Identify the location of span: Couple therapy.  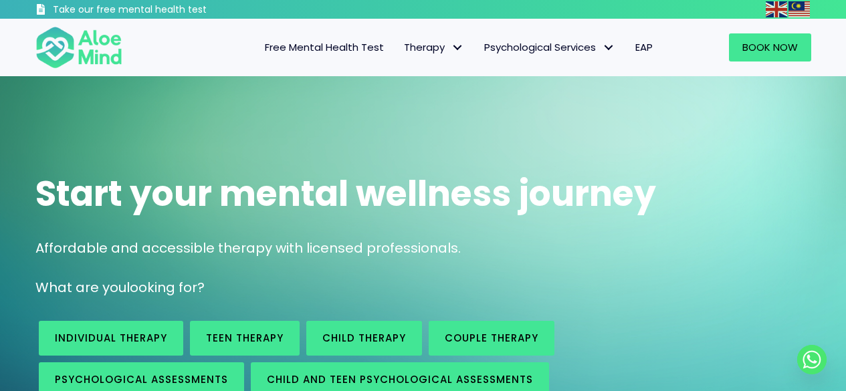
(492, 338).